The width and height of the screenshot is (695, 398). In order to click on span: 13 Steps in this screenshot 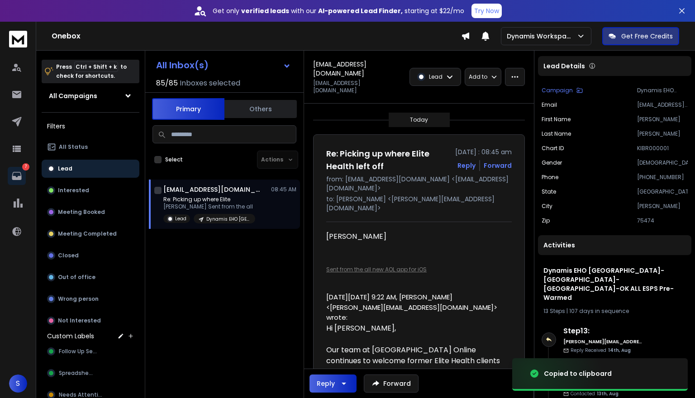, I will do `click(555, 311)`.